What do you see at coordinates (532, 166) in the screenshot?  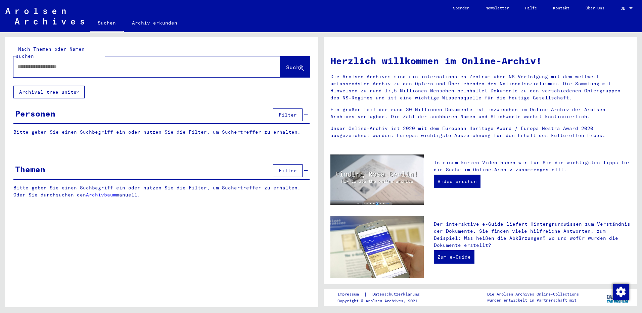 I see `p: In einem kurzen Video haben wir für Sie die wichtigsten Tipps für die Suche im Online-Archiv zusa...` at bounding box center [532, 166].